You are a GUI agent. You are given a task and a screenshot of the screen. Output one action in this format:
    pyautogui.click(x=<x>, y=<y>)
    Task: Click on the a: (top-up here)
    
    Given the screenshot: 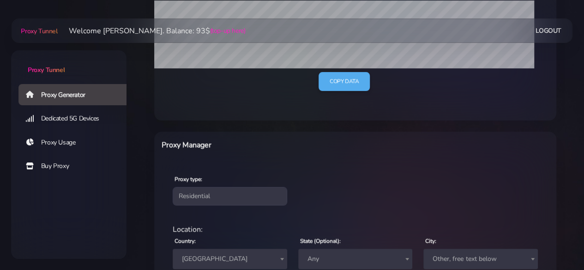 What is the action you would take?
    pyautogui.click(x=228, y=30)
    